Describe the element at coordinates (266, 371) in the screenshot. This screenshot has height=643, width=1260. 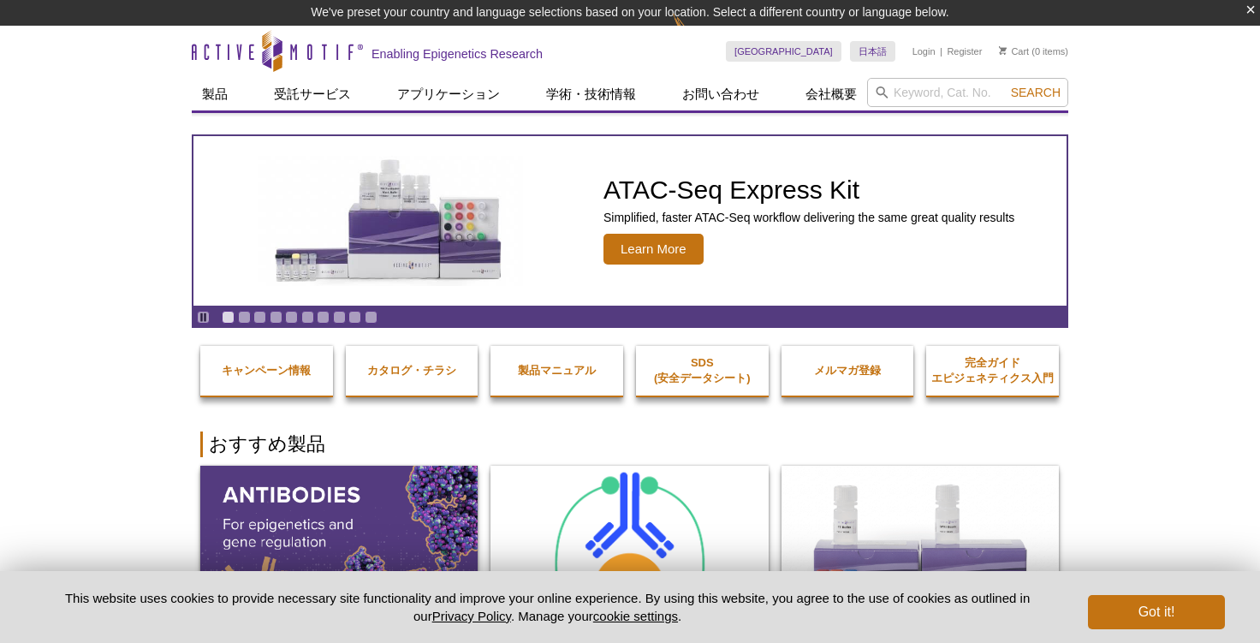
I see `a: キャンペーン情報` at that location.